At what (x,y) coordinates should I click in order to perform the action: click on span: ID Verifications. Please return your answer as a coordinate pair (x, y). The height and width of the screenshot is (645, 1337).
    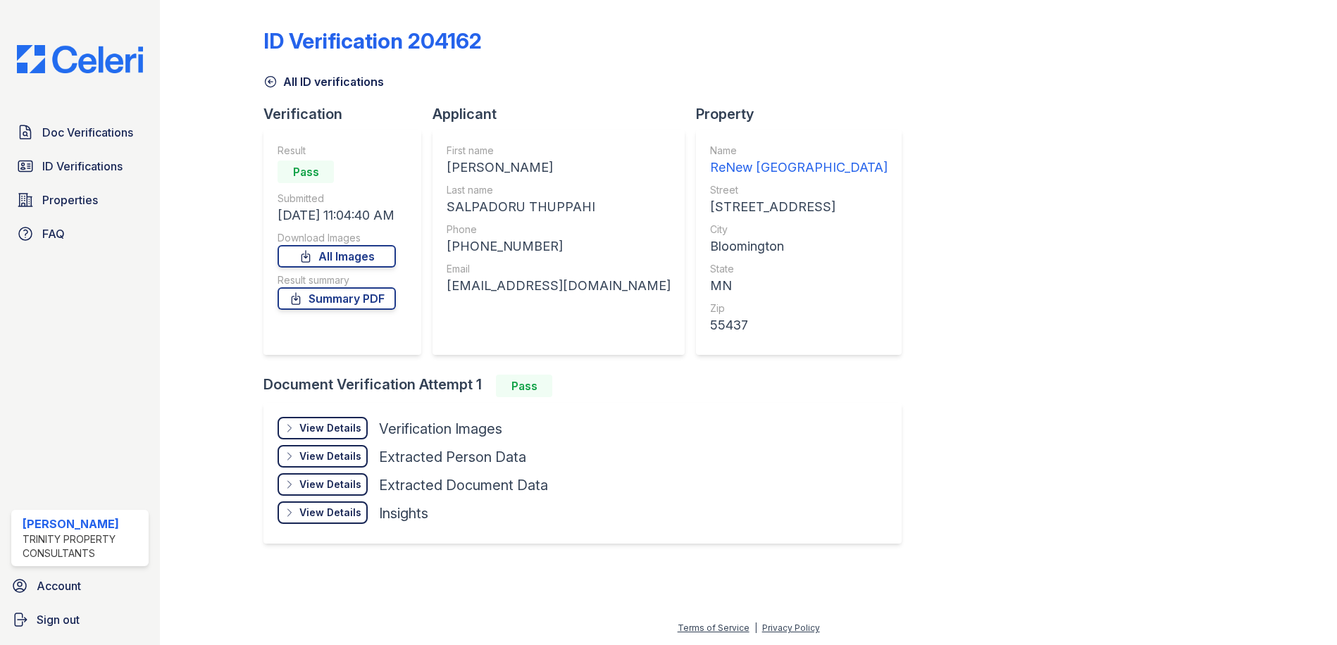
    Looking at the image, I should click on (82, 166).